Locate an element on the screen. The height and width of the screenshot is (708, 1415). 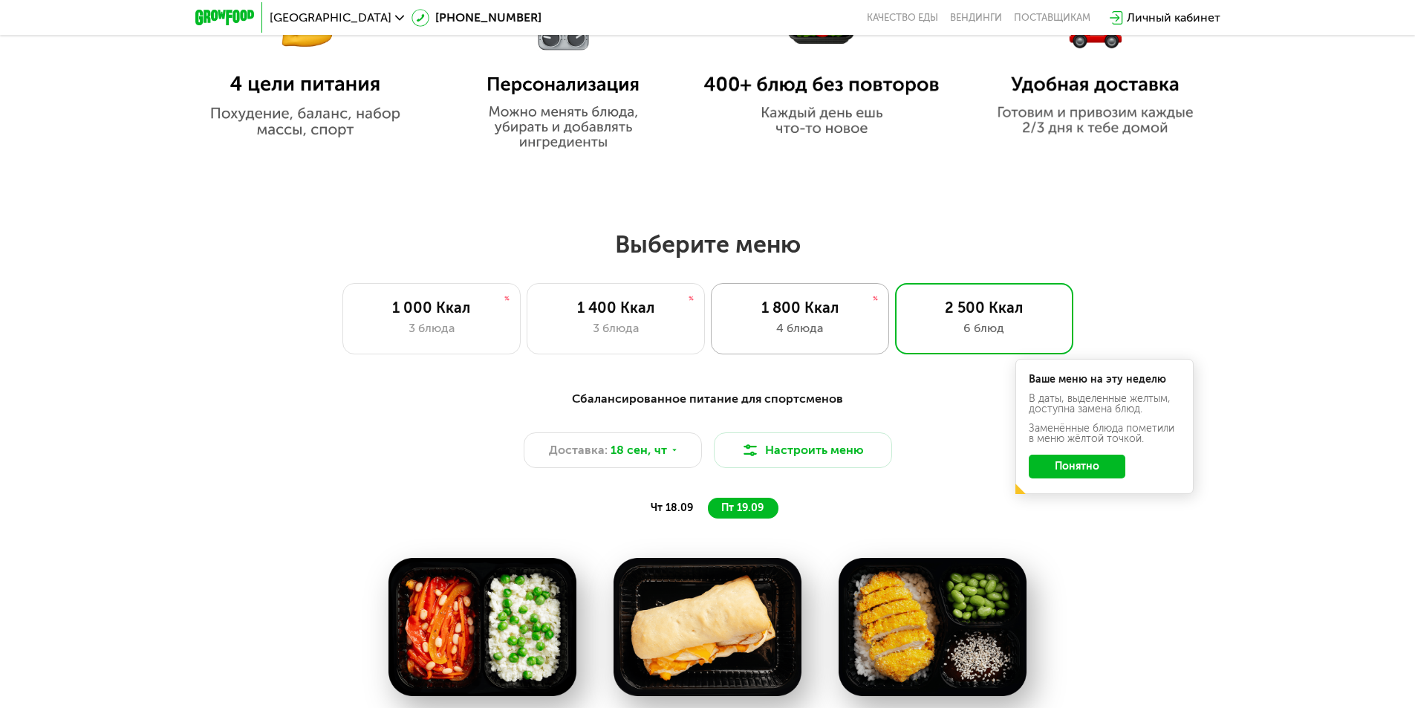
div: 2 500 Ккал is located at coordinates (984, 308).